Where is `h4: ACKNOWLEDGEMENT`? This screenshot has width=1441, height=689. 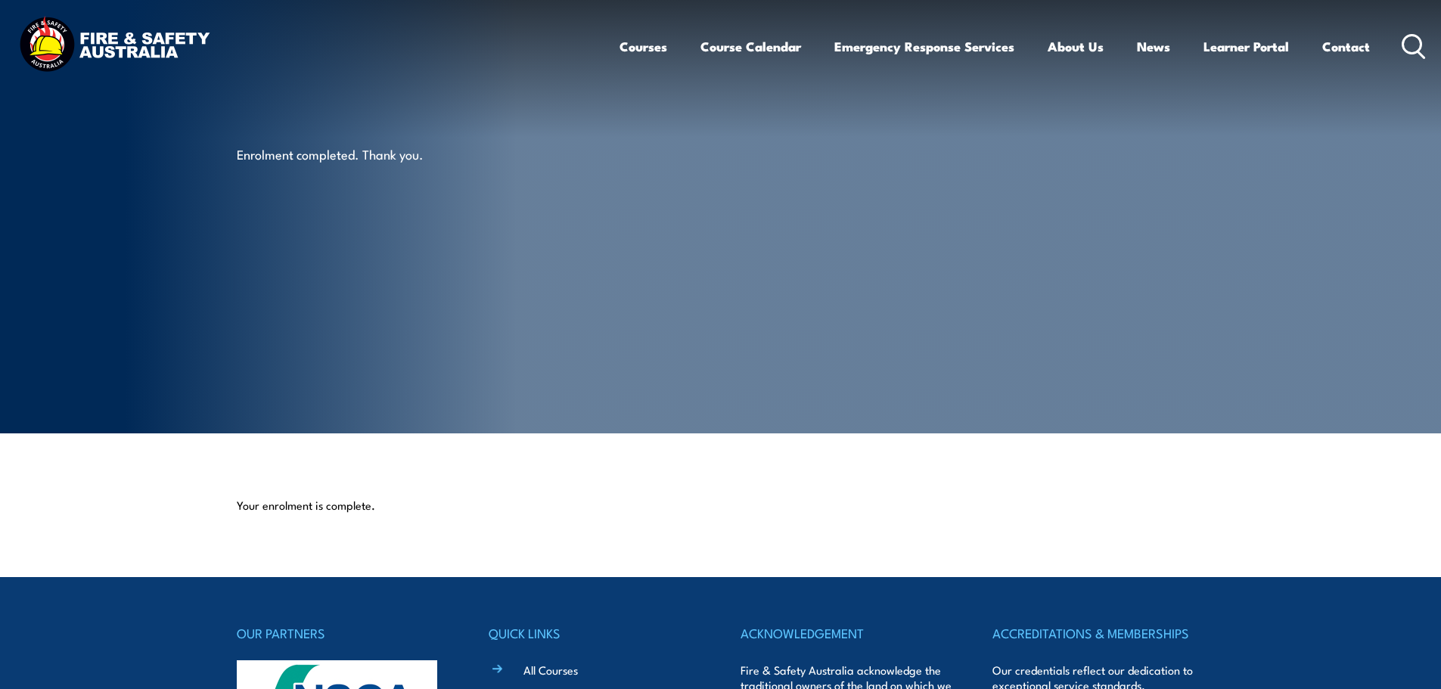 h4: ACKNOWLEDGEMENT is located at coordinates (847, 633).